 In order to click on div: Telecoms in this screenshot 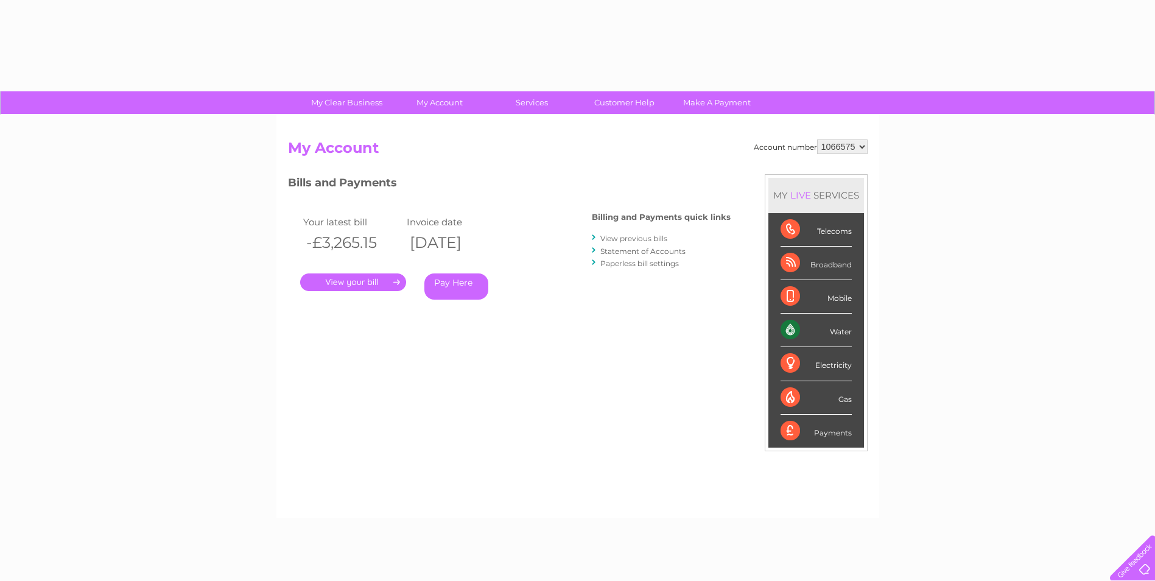, I will do `click(816, 230)`.